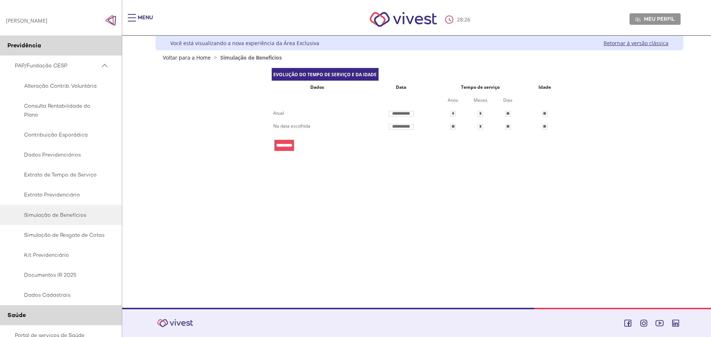 This screenshot has height=337, width=711. I want to click on span: Consulta Rentabilidade do Plano, so click(60, 110).